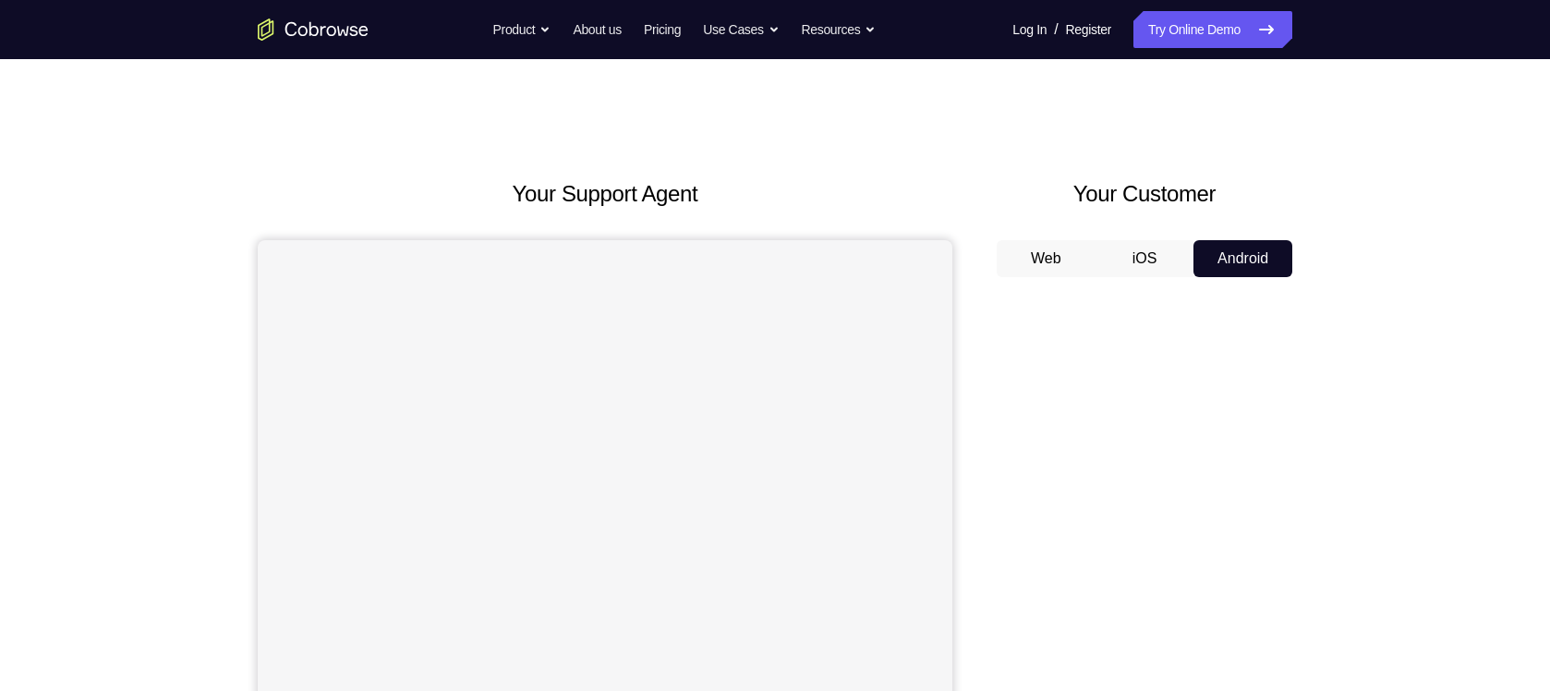 Image resolution: width=1550 pixels, height=691 pixels. Describe the element at coordinates (1242, 259) in the screenshot. I see `button: Android` at that location.